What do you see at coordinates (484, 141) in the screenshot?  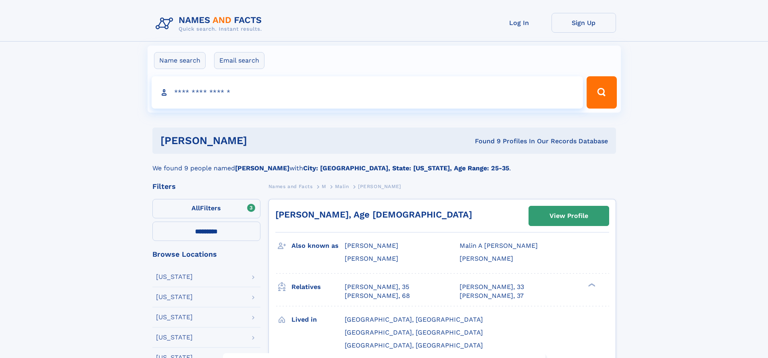 I see `div: Found 9 Profiles In Our Records Database` at bounding box center [484, 141].